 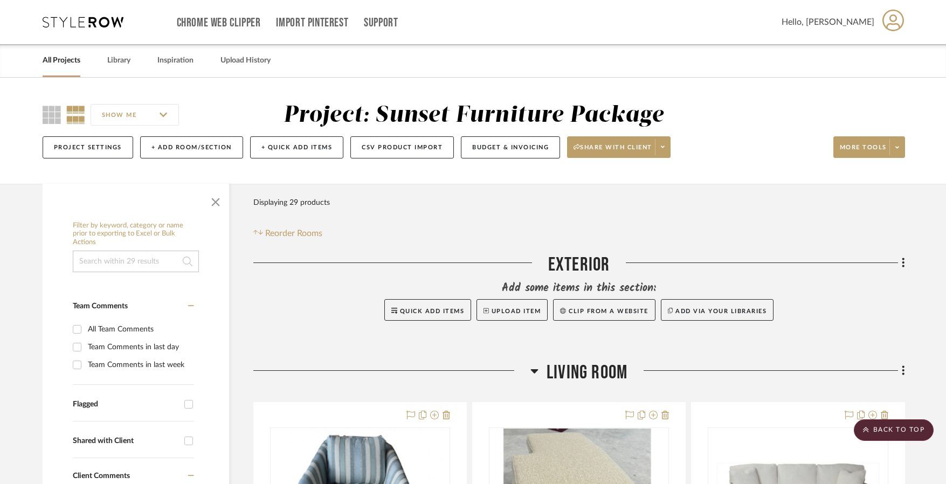 What do you see at coordinates (136, 234) in the screenshot?
I see `h6: Filter by keyword, category or name prior to exporting to Excel or Bulk Actions` at bounding box center [136, 234].